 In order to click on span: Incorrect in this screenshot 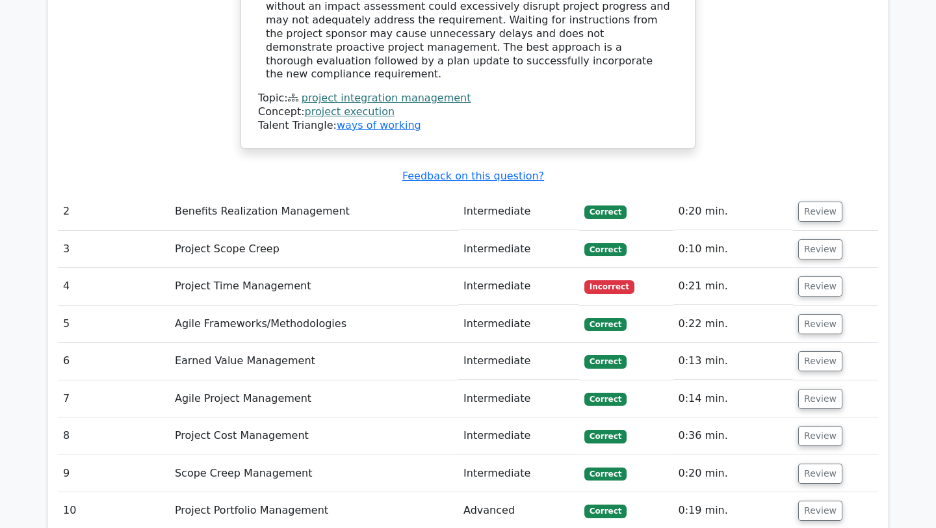, I will do `click(609, 287)`.